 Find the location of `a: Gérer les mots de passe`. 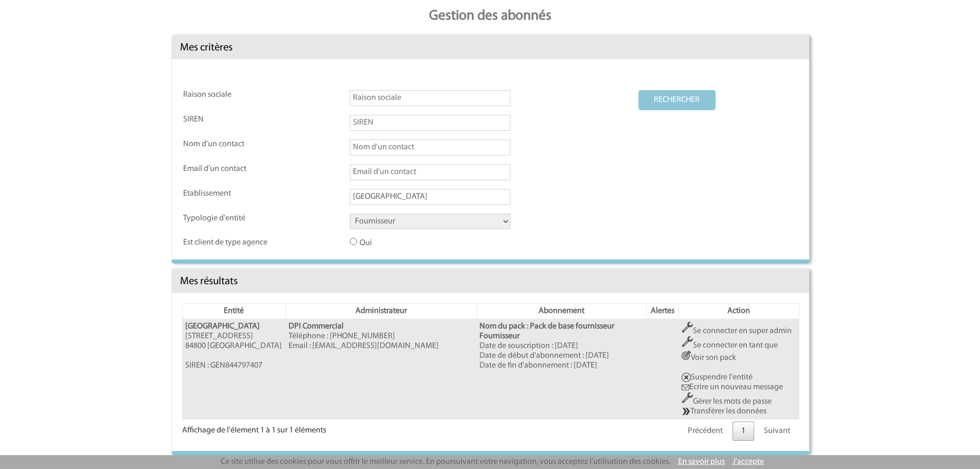

a: Gérer les mots de passe is located at coordinates (726, 401).